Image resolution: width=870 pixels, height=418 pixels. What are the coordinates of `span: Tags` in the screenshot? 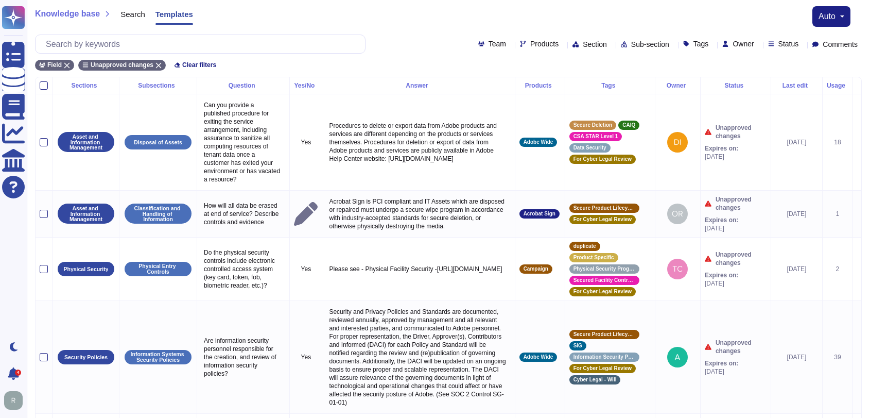 It's located at (701, 44).